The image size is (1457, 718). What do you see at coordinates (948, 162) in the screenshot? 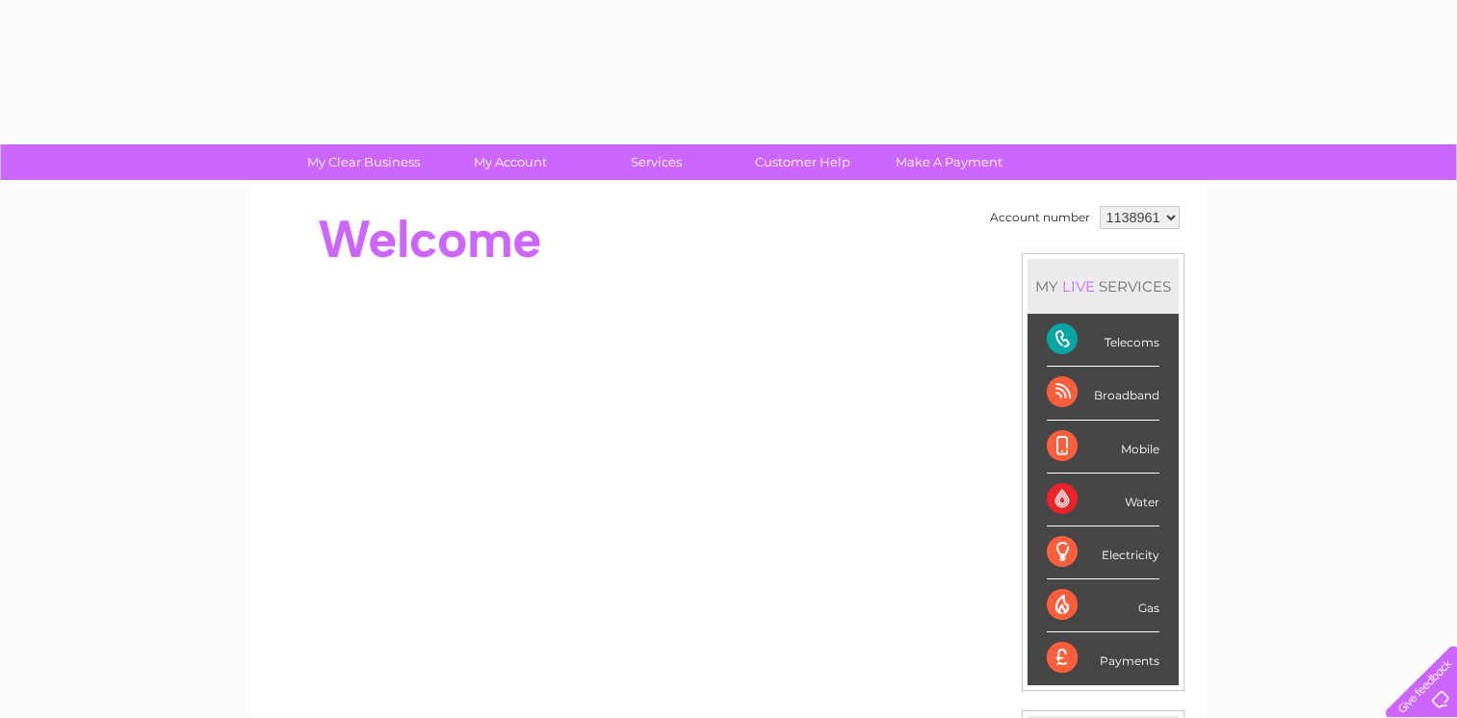
I see `a: Make A Payment` at bounding box center [948, 162].